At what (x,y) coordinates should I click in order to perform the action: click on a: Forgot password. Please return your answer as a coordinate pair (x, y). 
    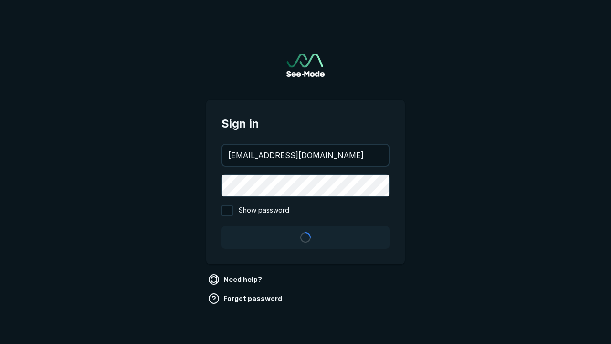
    Looking at the image, I should click on (246, 298).